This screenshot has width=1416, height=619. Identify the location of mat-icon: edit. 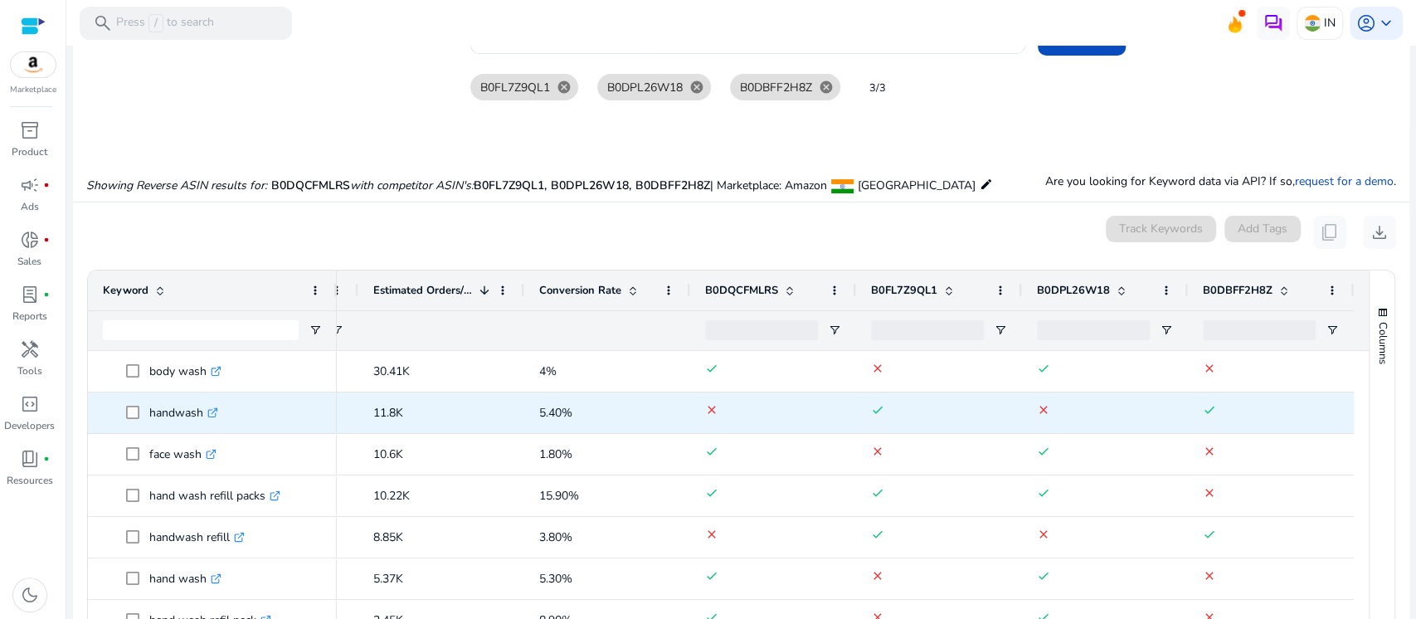
(987, 184).